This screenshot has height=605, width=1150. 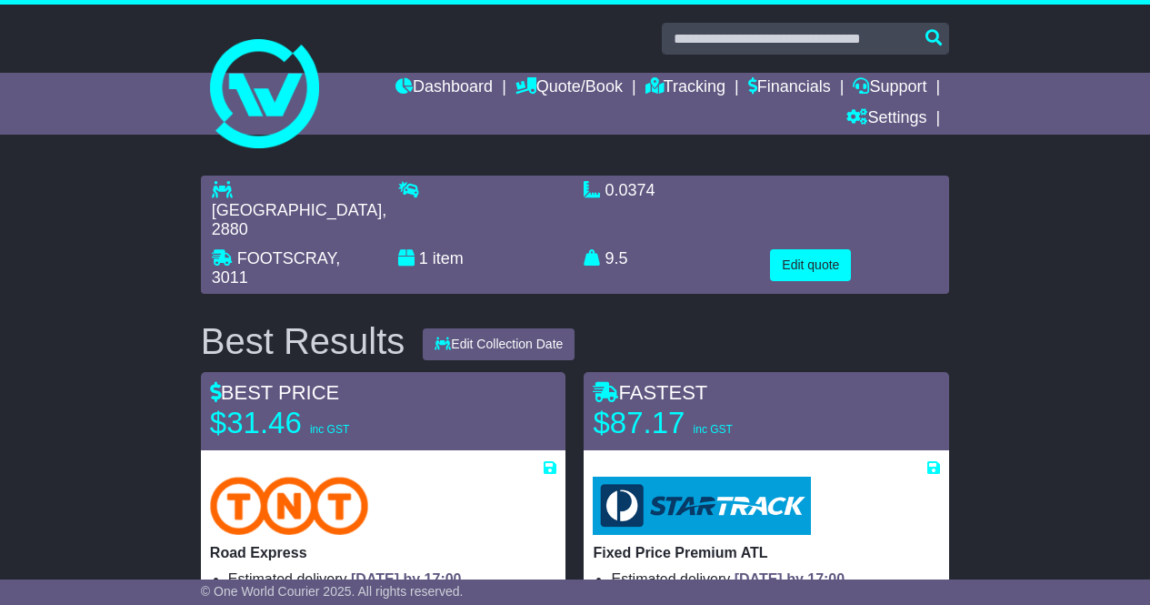 I want to click on img: TNT Domestic: Road Express, so click(x=289, y=506).